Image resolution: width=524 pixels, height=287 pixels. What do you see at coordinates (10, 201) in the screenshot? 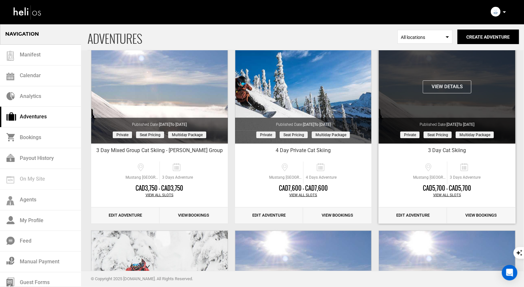
I see `img: agents-icon.svg` at bounding box center [10, 201].